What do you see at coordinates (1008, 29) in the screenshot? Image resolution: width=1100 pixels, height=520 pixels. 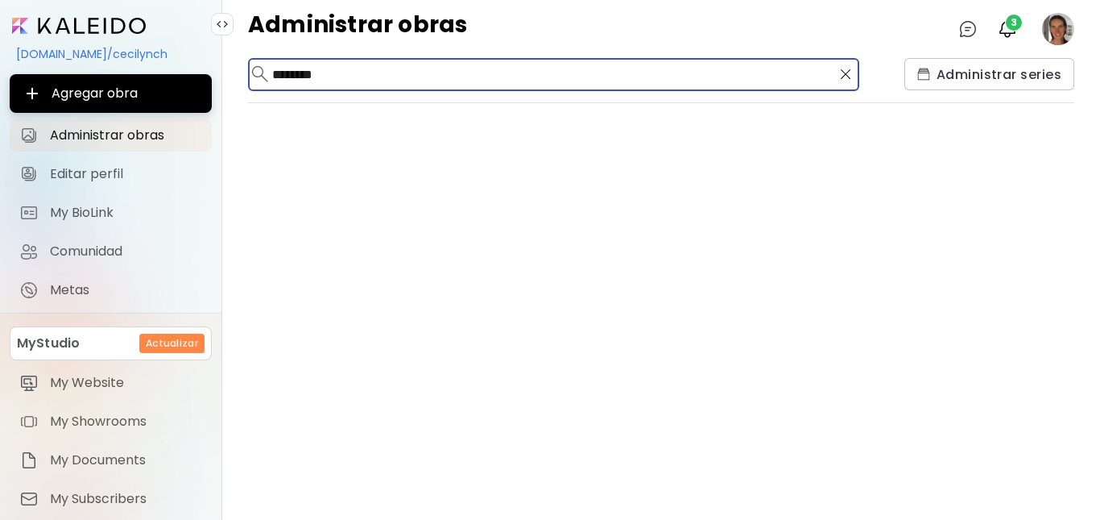 I see `img: bellIcon` at bounding box center [1008, 29].